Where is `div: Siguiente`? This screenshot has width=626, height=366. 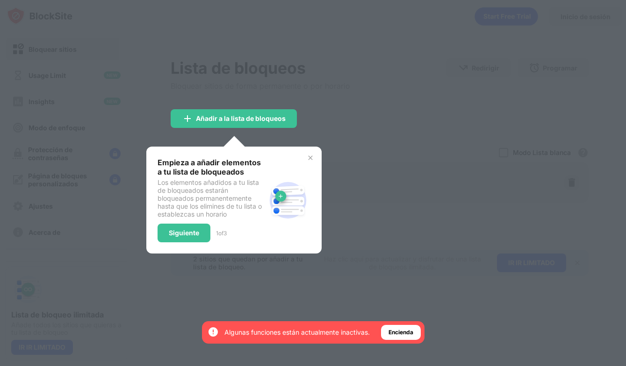 div: Siguiente is located at coordinates (184, 233).